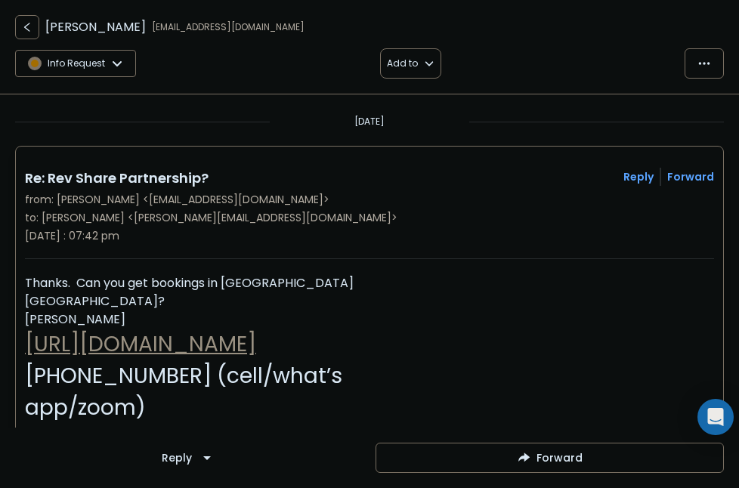 The height and width of the screenshot is (488, 739). I want to click on p: Info Request, so click(76, 63).